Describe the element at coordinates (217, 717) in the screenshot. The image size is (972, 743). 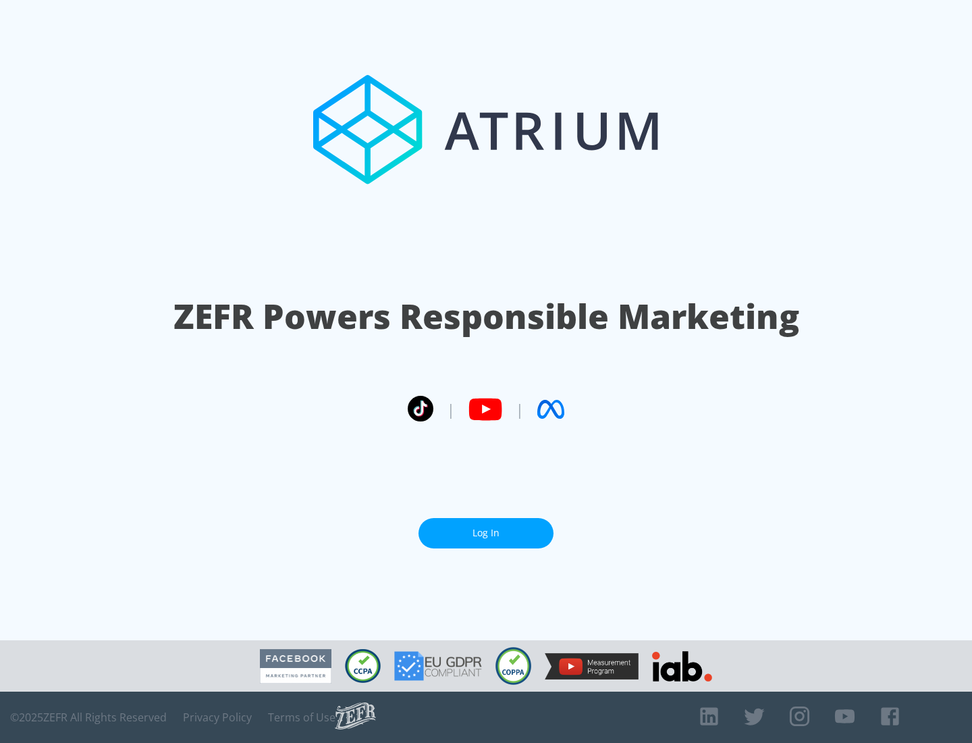
I see `a: Privacy Policy` at that location.